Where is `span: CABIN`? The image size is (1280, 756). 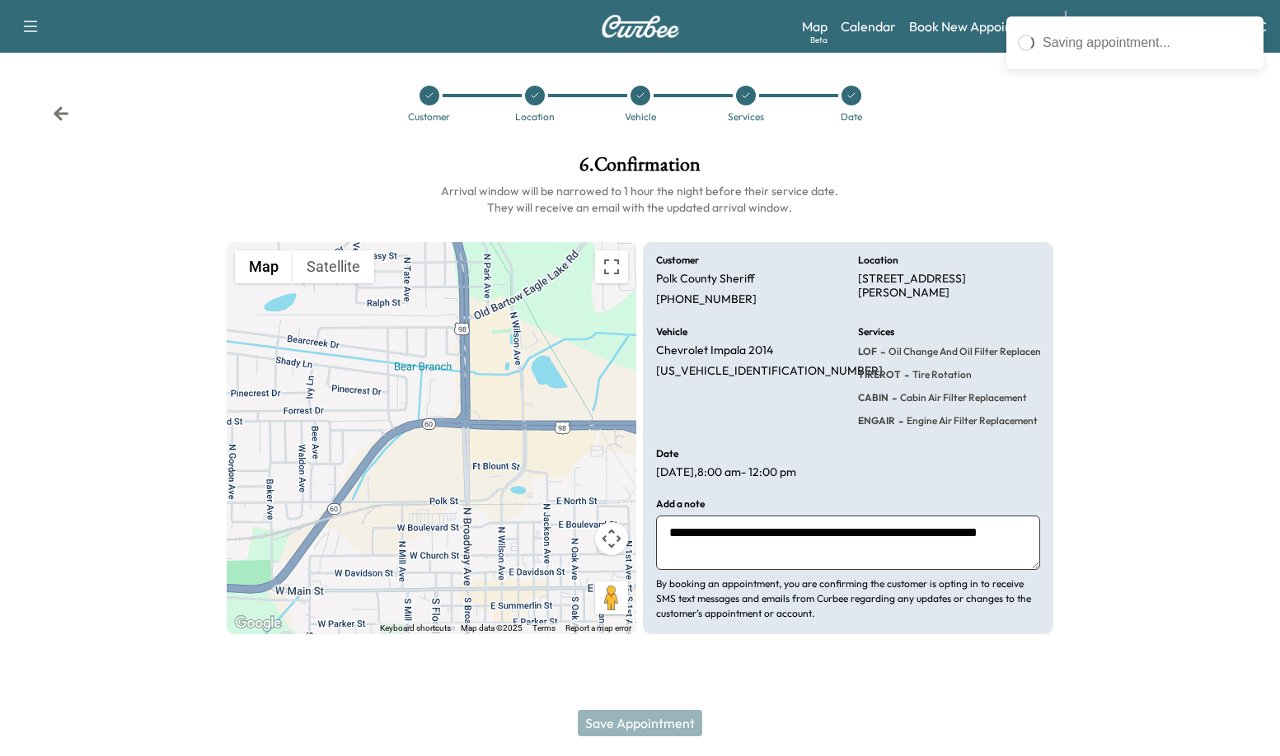 span: CABIN is located at coordinates (873, 398).